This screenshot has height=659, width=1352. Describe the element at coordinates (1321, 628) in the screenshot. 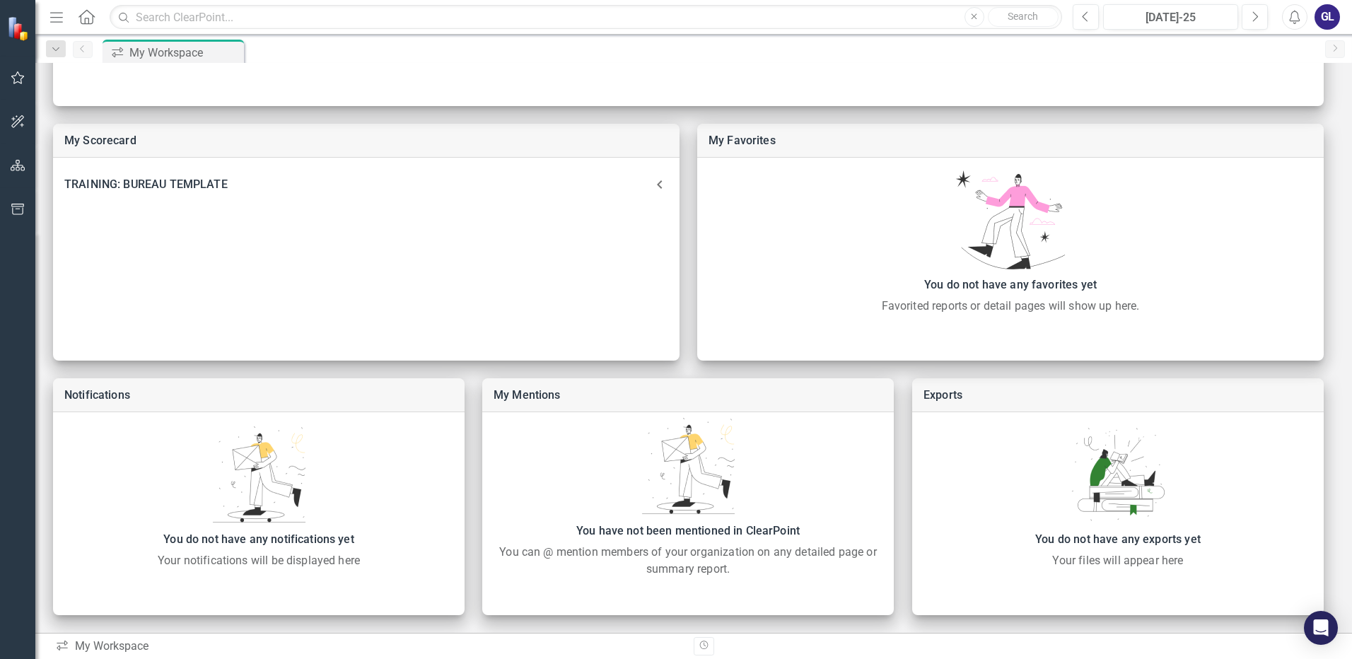

I see `div: Open Intercom Messenger` at that location.